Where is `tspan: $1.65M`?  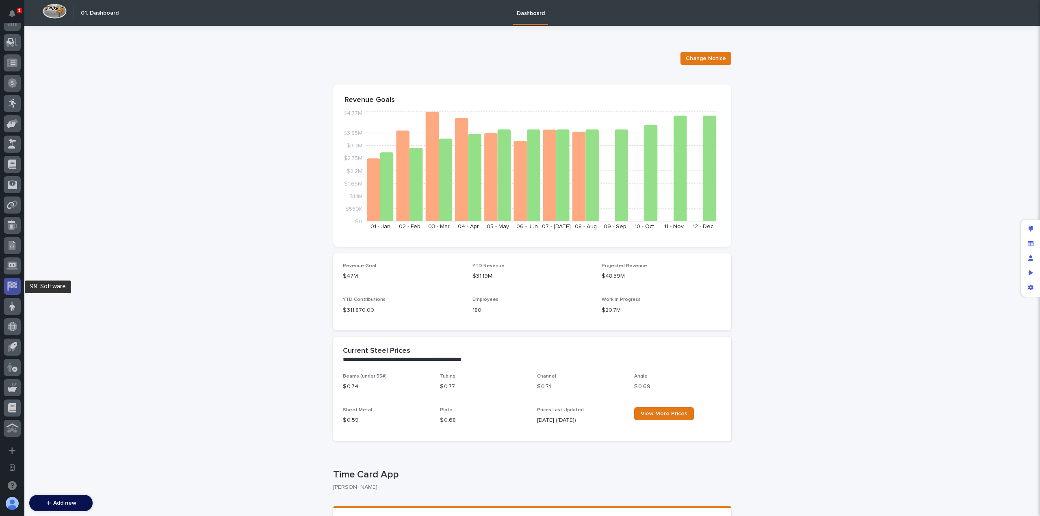
tspan: $1.65M is located at coordinates (353, 184).